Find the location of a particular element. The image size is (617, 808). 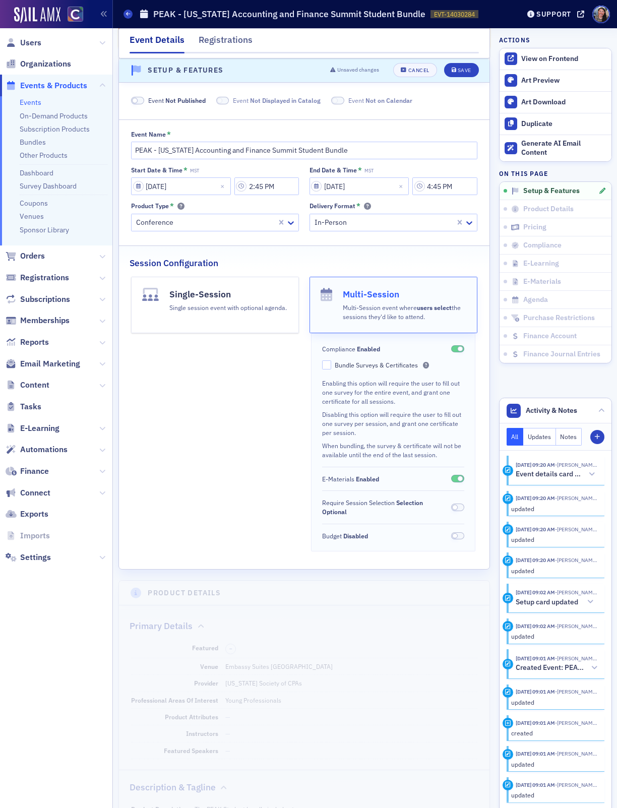

span: Reports is located at coordinates (34, 342).